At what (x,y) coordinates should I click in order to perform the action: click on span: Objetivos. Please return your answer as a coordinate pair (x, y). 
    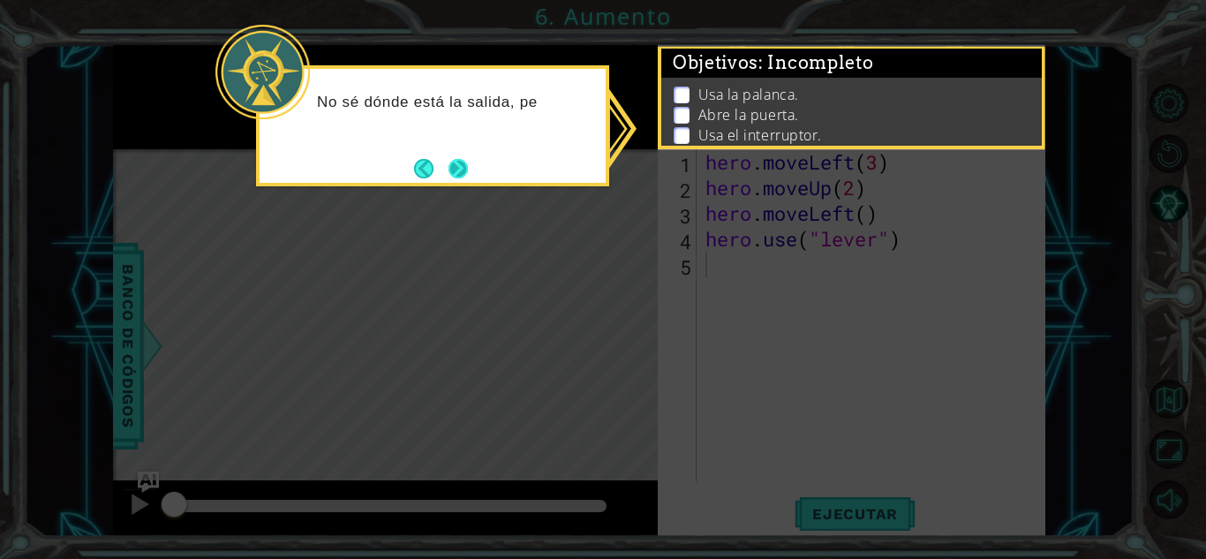
    Looking at the image, I should click on (774, 63).